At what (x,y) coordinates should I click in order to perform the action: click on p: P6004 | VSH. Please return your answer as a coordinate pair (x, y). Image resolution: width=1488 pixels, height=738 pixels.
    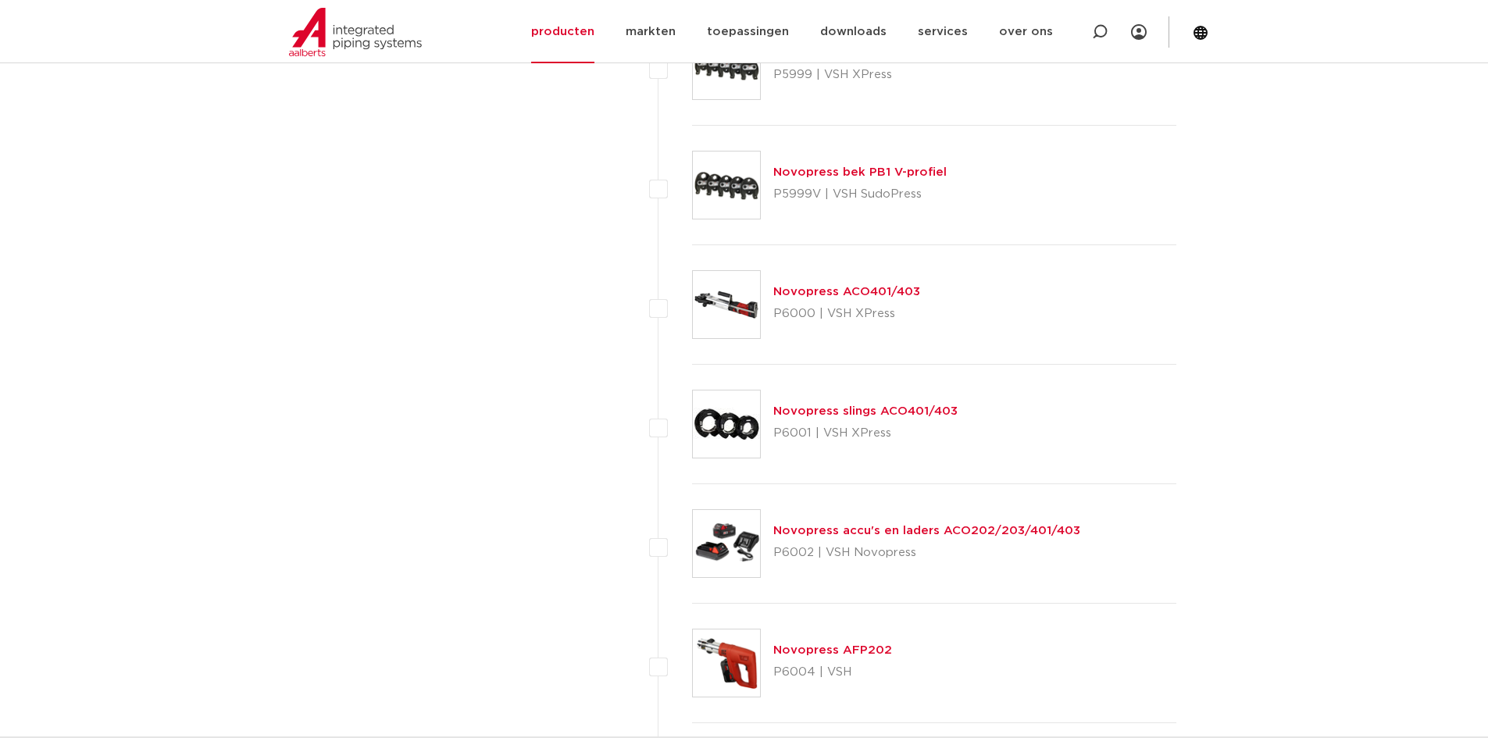
    Looking at the image, I should click on (832, 672).